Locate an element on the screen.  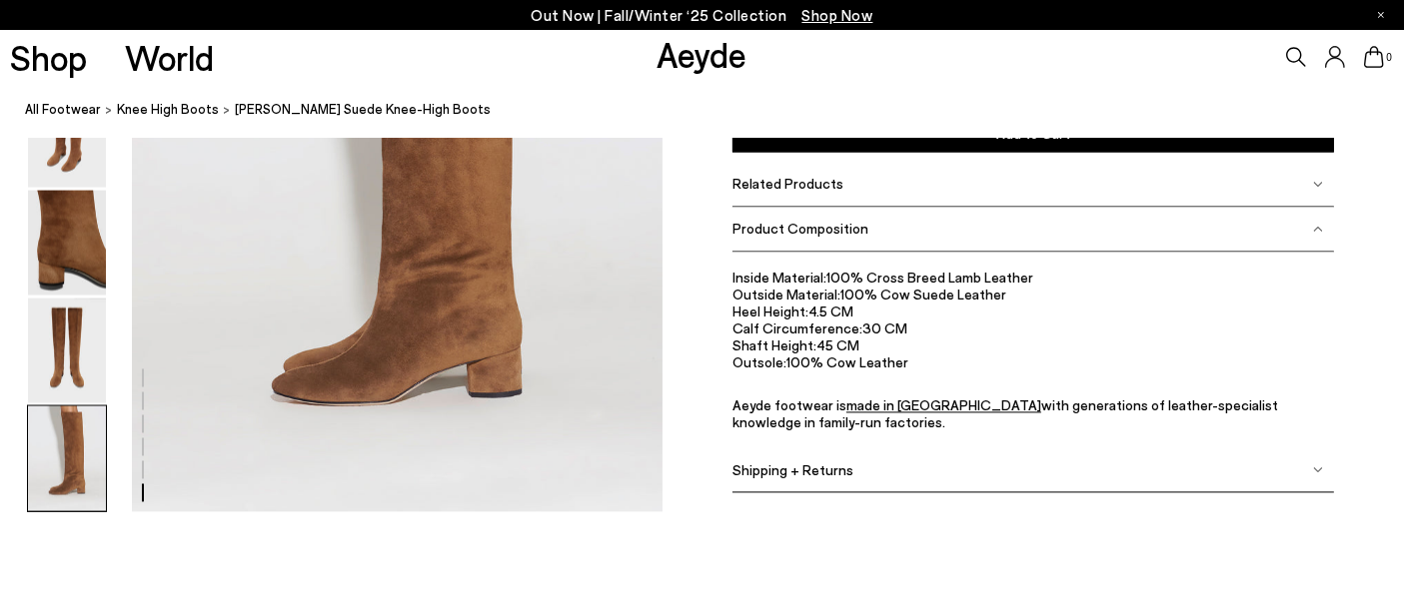
li: 4.5 CM is located at coordinates (1033, 311).